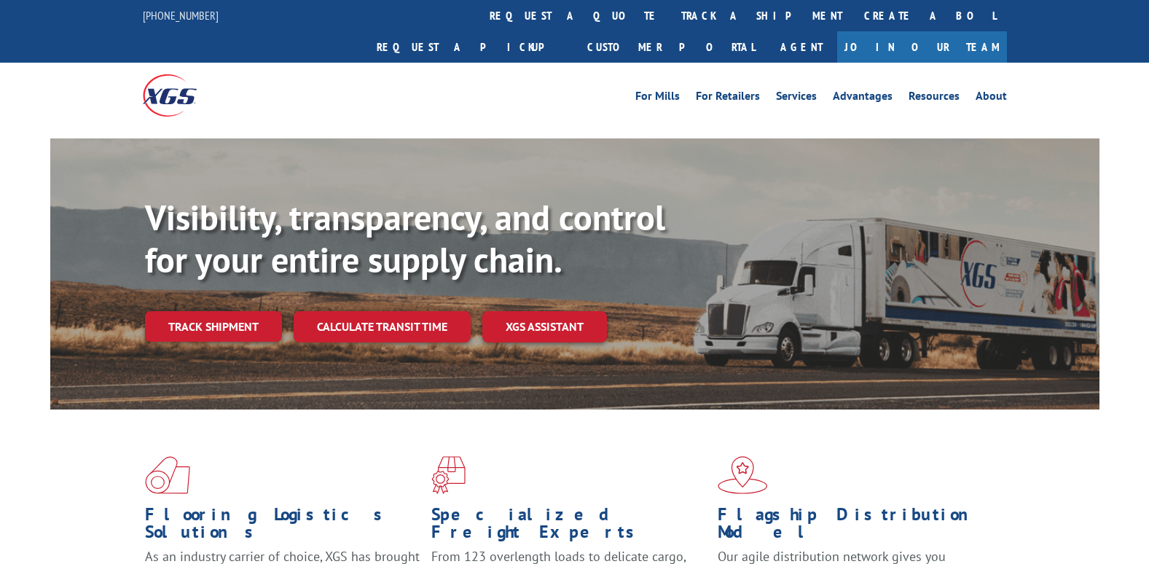 The image size is (1149, 564). Describe the element at coordinates (922, 47) in the screenshot. I see `a: Join Our Team` at that location.